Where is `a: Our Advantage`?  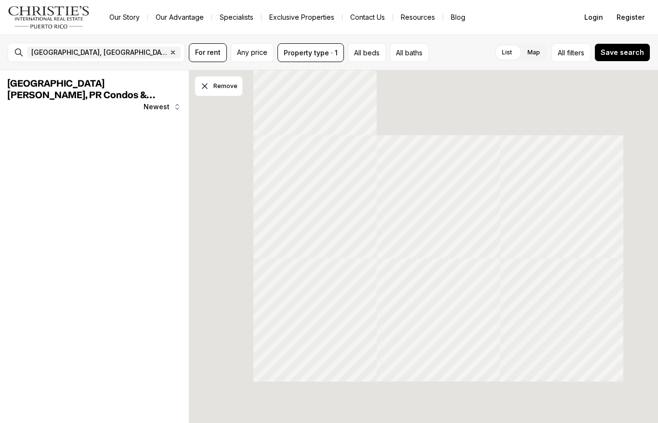
a: Our Advantage is located at coordinates (180, 17).